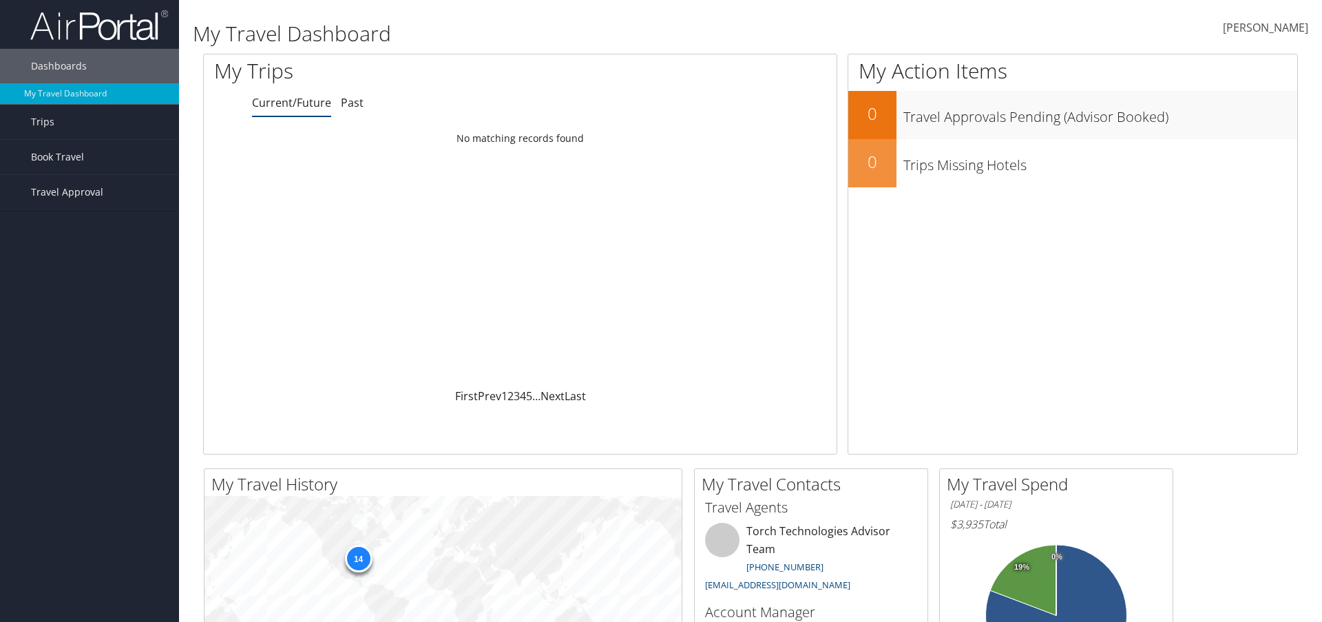 The height and width of the screenshot is (622, 1322). I want to click on h3: Trips Missing Hotels, so click(1100, 162).